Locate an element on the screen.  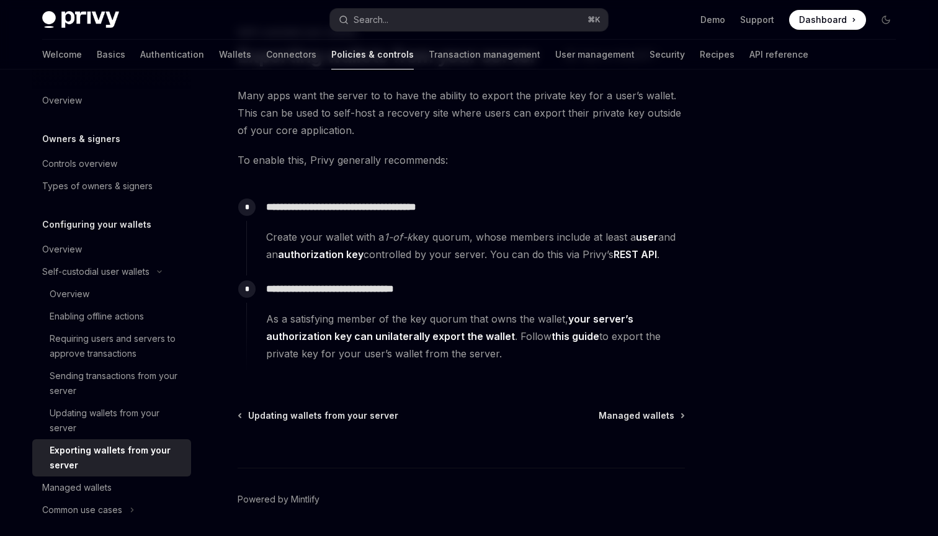
button: Open search is located at coordinates (469, 20).